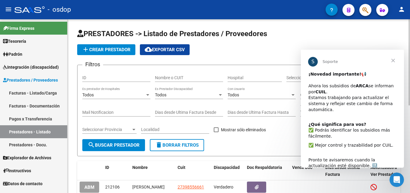  What do you see at coordinates (30, 80) in the screenshot?
I see `span: Prestadores / Proveedores` at bounding box center [30, 80].